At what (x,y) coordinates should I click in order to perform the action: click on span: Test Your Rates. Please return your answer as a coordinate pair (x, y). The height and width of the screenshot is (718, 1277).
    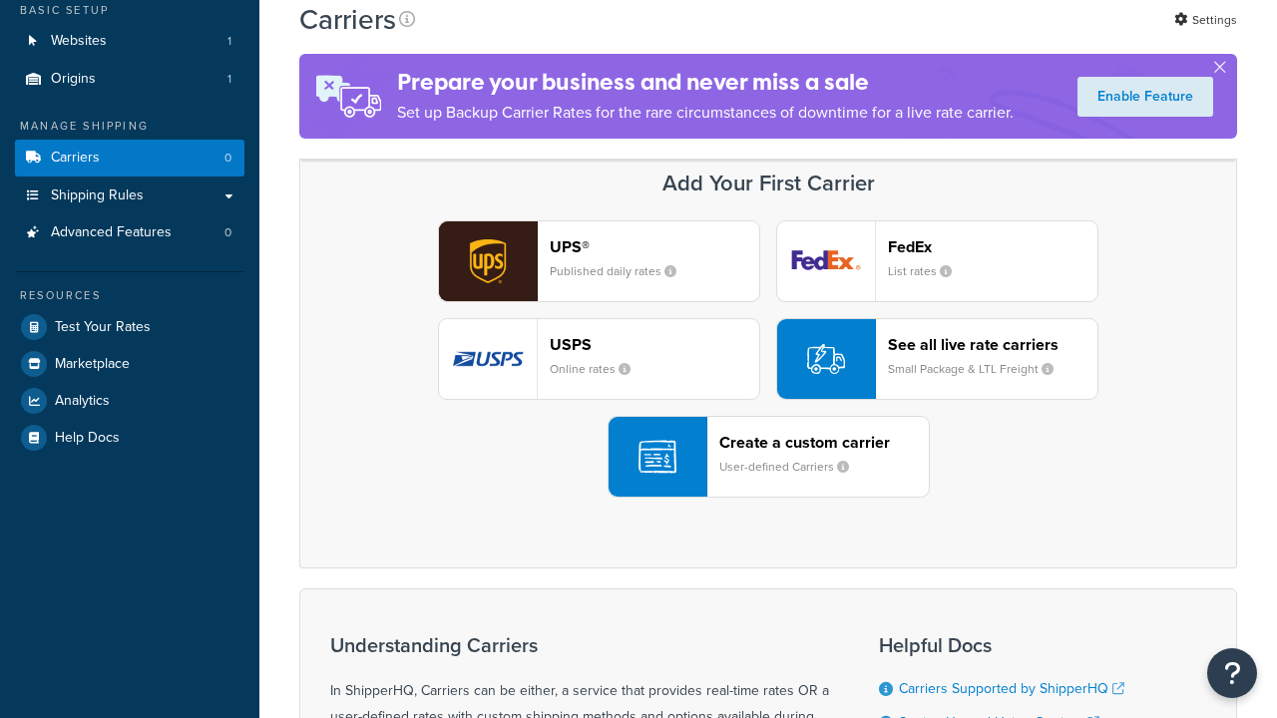
    Looking at the image, I should click on (103, 327).